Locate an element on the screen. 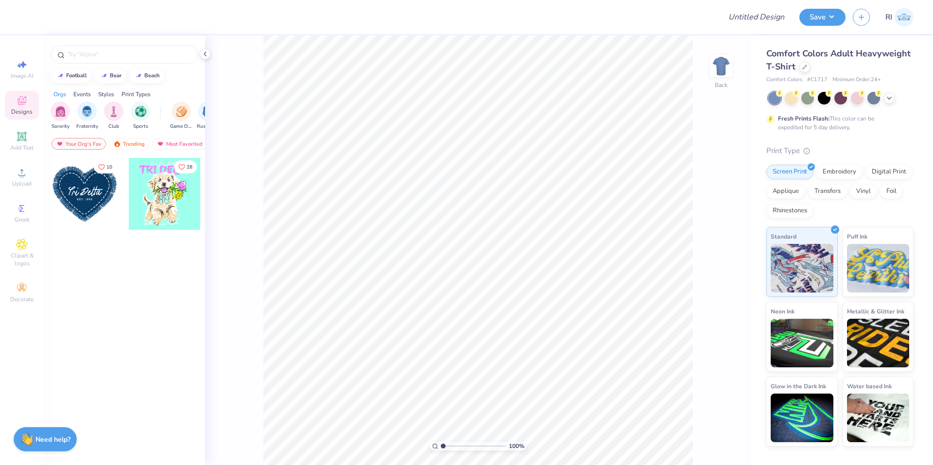  span: Minimum Order: 24 + is located at coordinates (856, 80).